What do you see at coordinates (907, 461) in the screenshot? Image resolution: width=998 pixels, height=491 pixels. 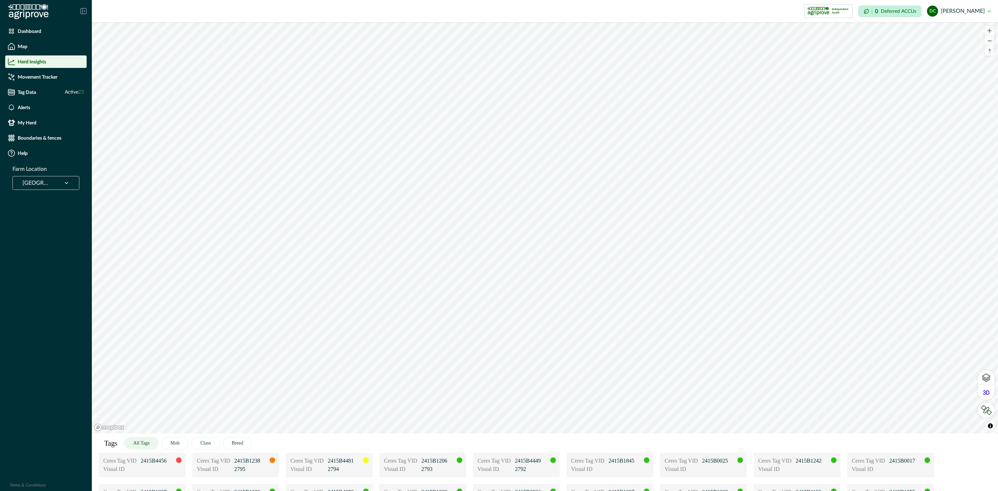 I see `p: 2415B0017` at bounding box center [907, 461].